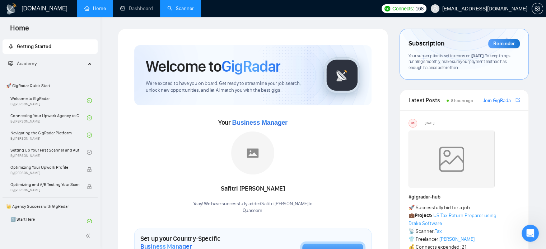  I want to click on h1: Welcome to, so click(213, 66).